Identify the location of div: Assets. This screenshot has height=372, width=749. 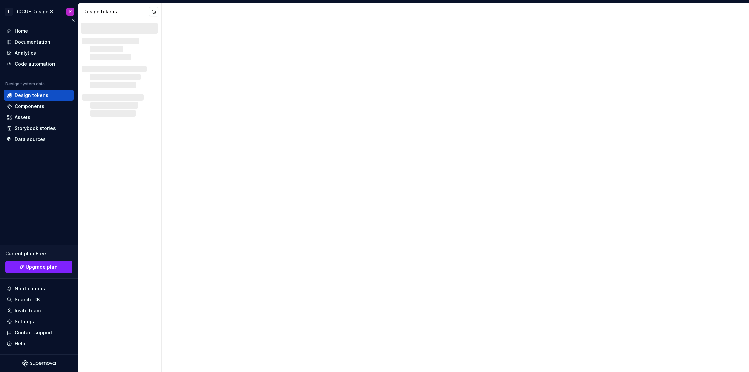
(22, 117).